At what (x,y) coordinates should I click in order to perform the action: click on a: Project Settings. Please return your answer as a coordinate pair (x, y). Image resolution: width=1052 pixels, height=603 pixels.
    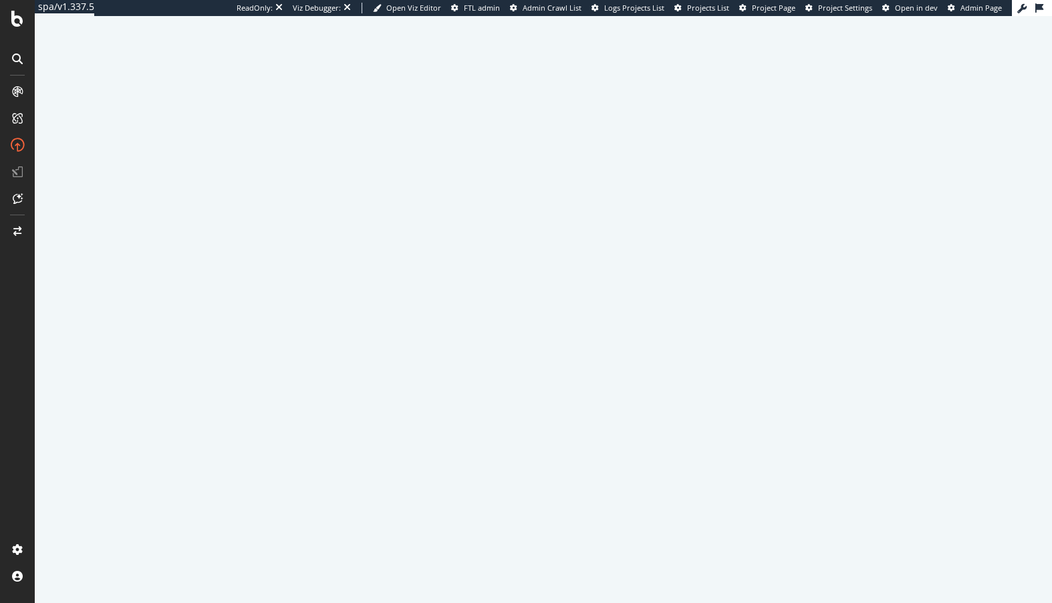
    Looking at the image, I should click on (839, 8).